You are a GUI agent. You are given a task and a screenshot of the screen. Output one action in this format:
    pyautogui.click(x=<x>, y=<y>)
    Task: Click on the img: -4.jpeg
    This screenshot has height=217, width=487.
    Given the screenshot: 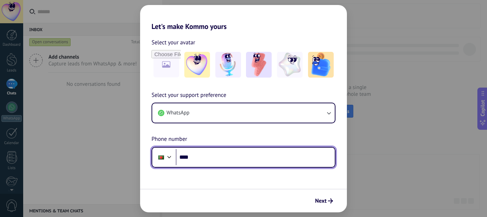 What is the action you would take?
    pyautogui.click(x=290, y=65)
    